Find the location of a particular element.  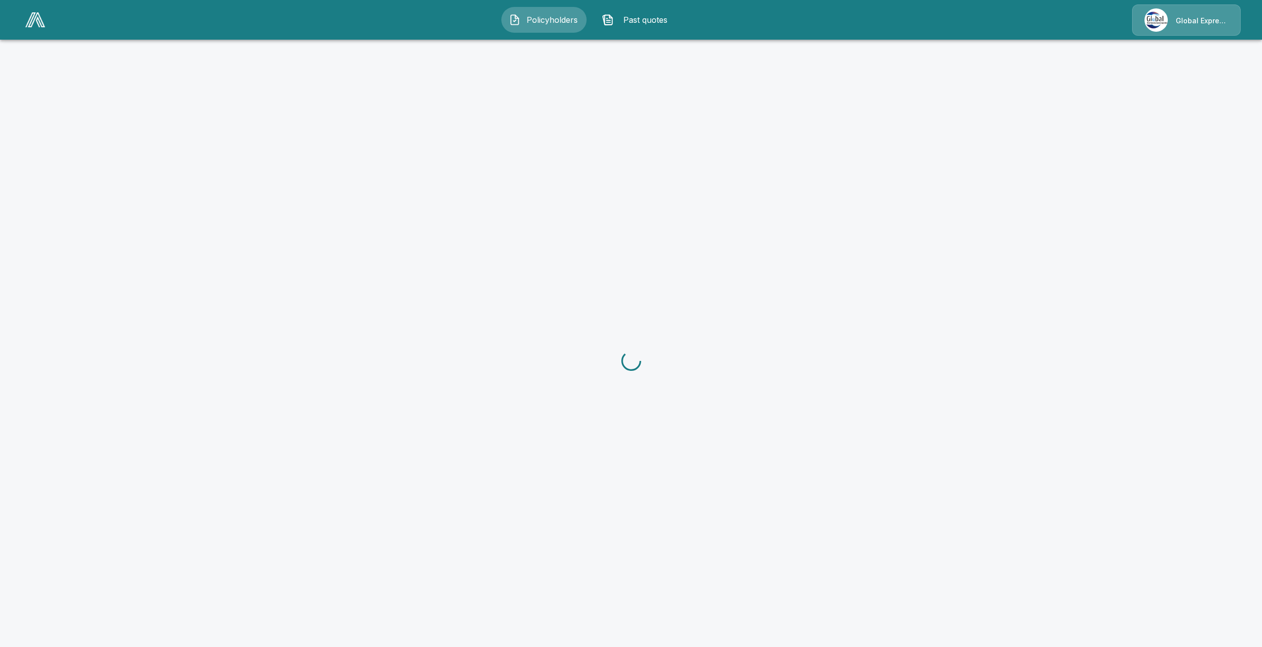

span: Past quotes is located at coordinates (645, 20).